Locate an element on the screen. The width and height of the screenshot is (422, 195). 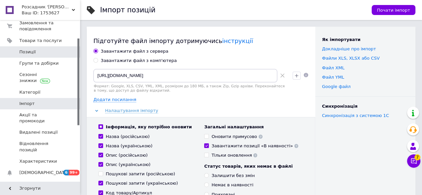
span: Товари та послуги is located at coordinates (40, 41).